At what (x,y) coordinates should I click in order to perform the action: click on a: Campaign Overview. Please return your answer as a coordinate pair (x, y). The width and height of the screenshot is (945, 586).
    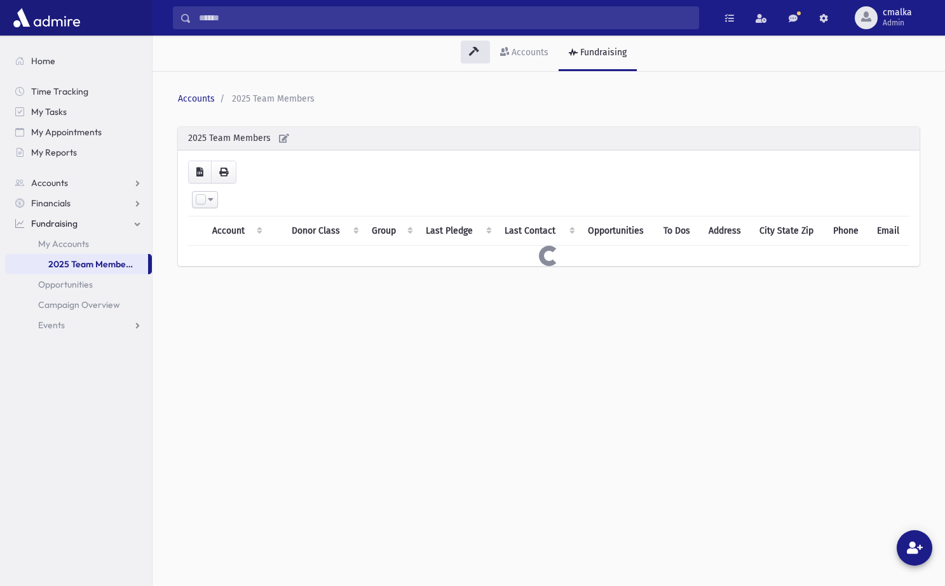
    Looking at the image, I should click on (78, 305).